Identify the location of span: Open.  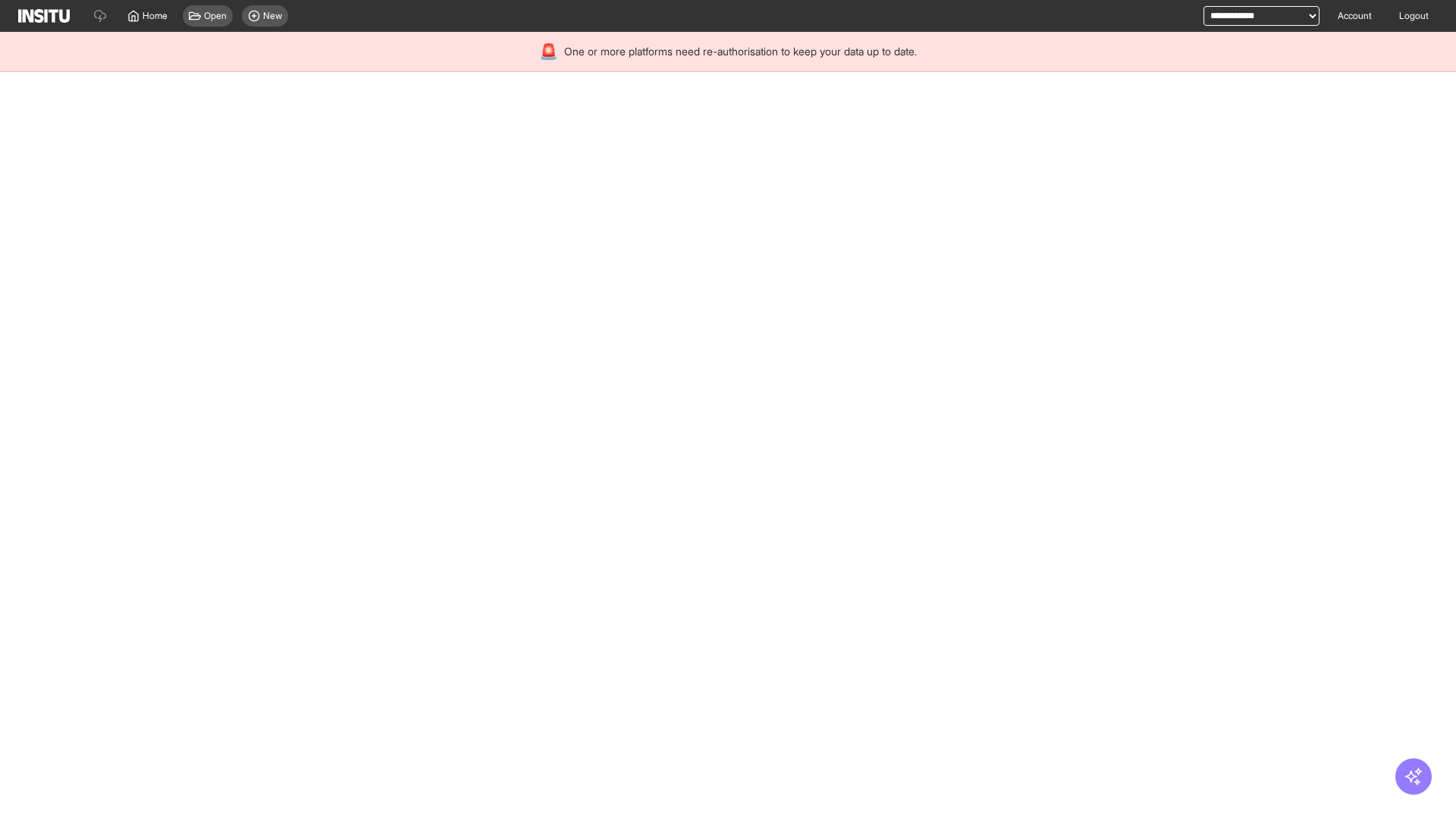
(216, 16).